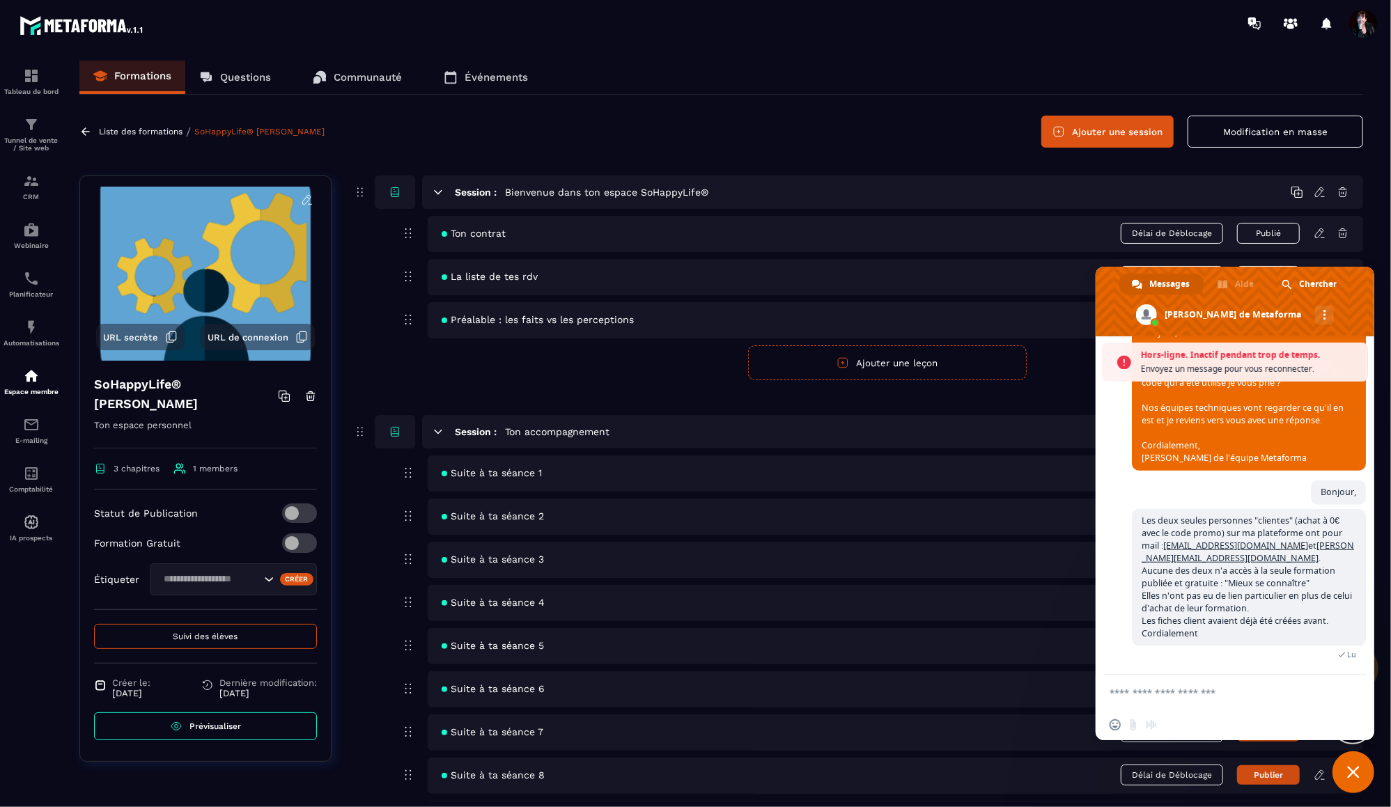 The height and width of the screenshot is (807, 1391). What do you see at coordinates (1251, 355) in the screenshot?
I see `span: Hors-ligne. Inactif pendant trop de temps.` at bounding box center [1251, 355].